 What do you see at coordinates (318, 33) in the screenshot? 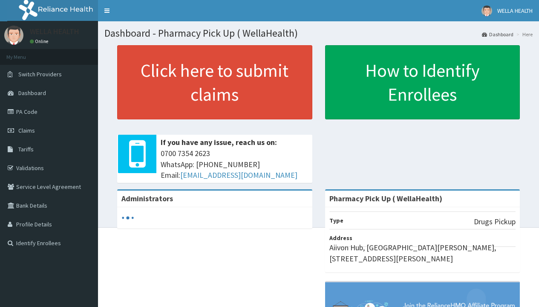
I see `h1: Dashboard - Pharmacy Pick Up ( WellaHealth)` at bounding box center [318, 33].